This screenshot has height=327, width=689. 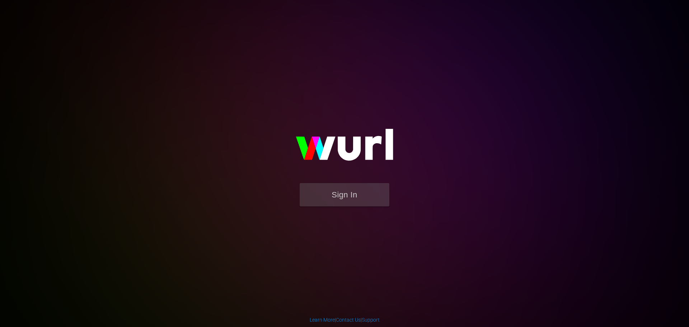 I want to click on a: Contact Us, so click(x=348, y=320).